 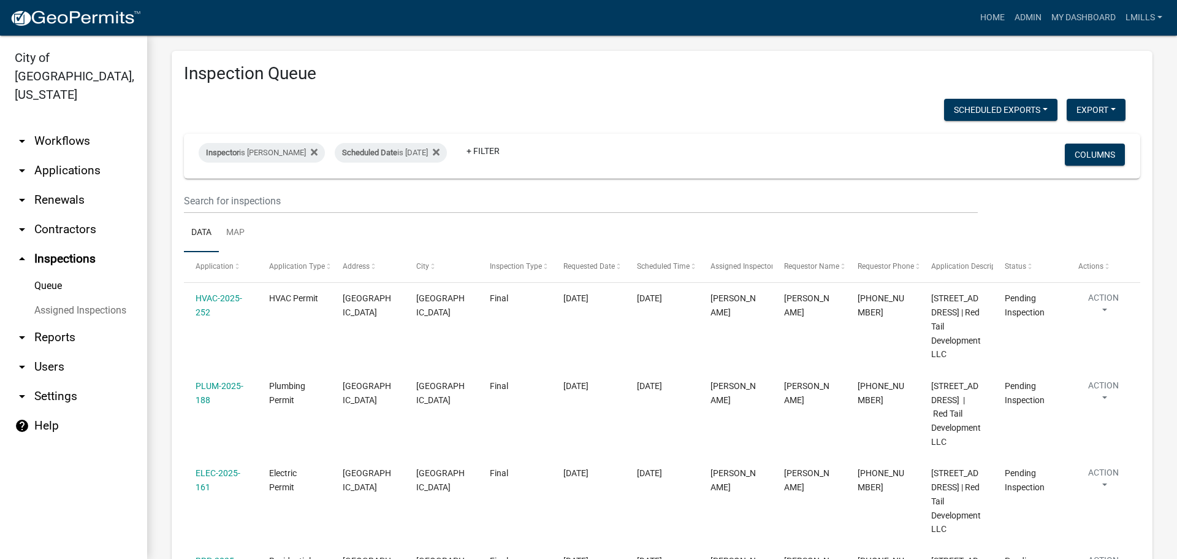 I want to click on a: Home, so click(x=993, y=18).